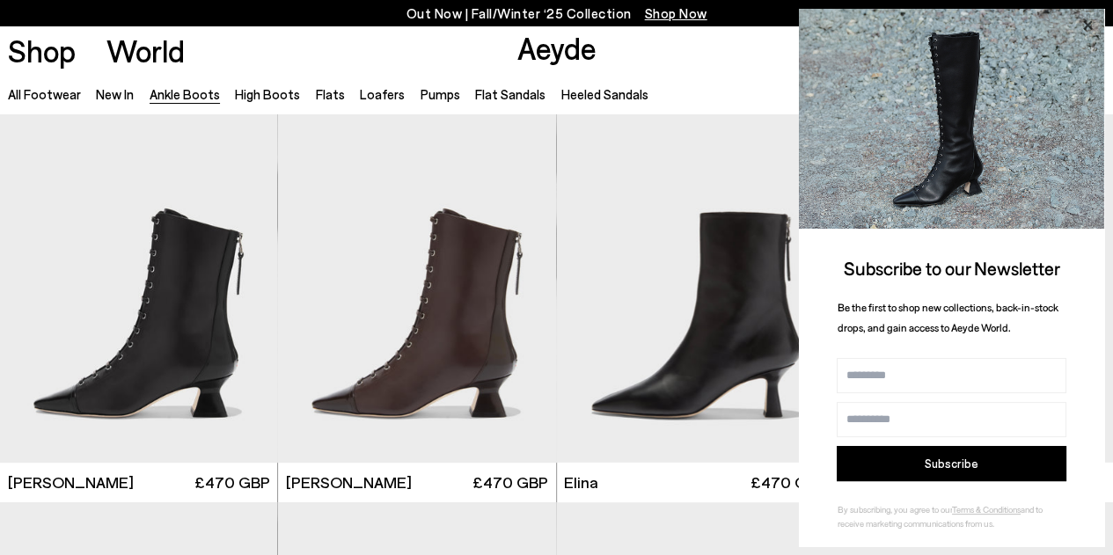 The width and height of the screenshot is (1113, 555). I want to click on a: New In, so click(114, 94).